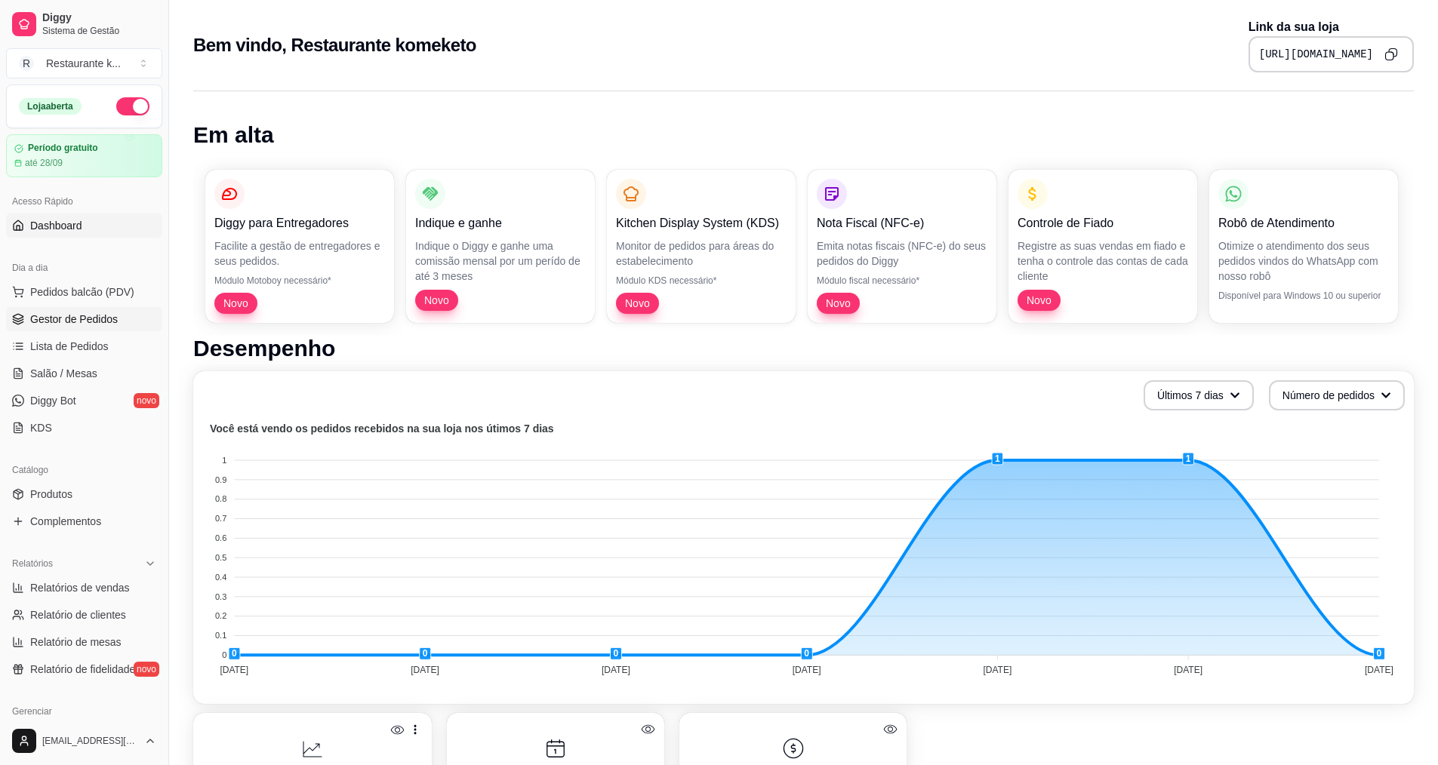 The image size is (1438, 765). Describe the element at coordinates (382, 429) in the screenshot. I see `text: Você está vendo os pedidos recebidos na sua loja nos útimos 7 dias` at that location.